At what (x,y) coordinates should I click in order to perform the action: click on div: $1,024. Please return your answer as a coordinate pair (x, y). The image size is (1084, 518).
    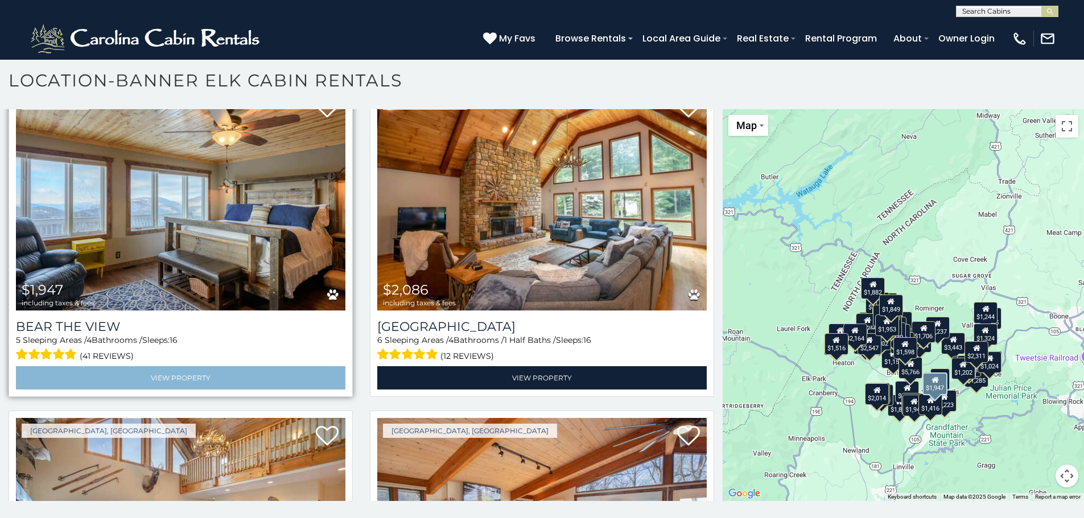
    Looking at the image, I should click on (990, 362).